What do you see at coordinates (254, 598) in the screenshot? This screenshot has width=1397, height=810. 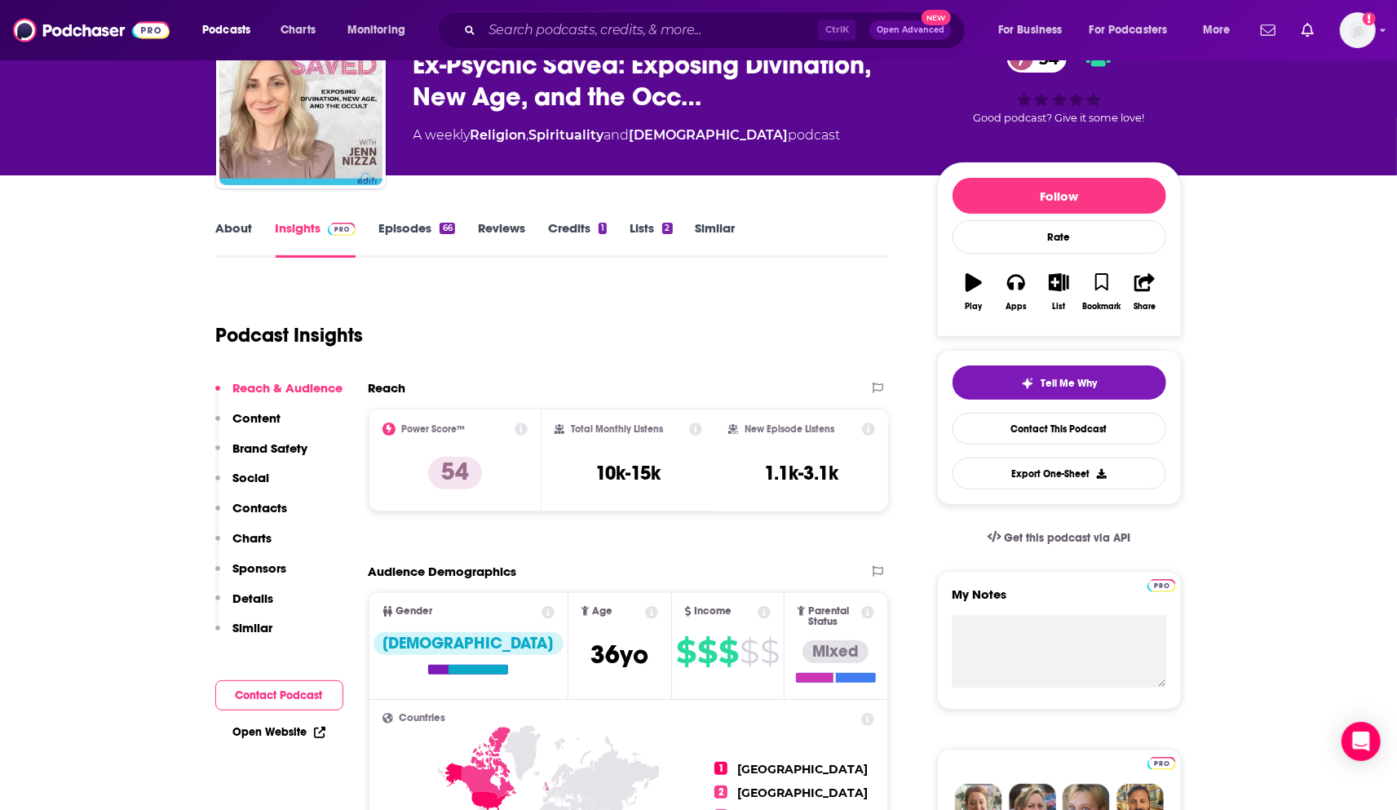 I see `p: Details` at bounding box center [254, 598].